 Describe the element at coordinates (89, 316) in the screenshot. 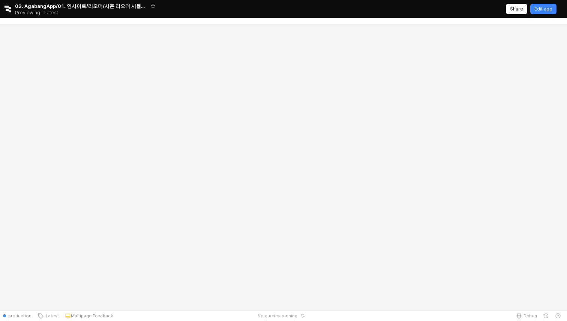

I see `button: Multipage Feedback` at that location.